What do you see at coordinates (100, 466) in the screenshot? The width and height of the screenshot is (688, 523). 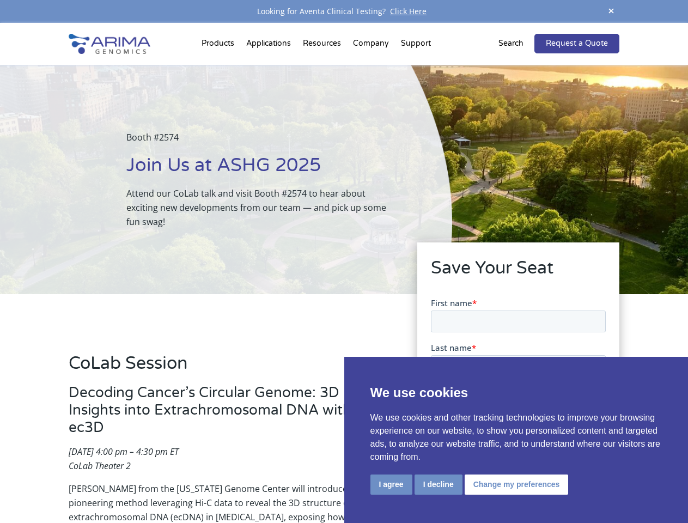 I see `em: CoLab Theater 2` at bounding box center [100, 466].